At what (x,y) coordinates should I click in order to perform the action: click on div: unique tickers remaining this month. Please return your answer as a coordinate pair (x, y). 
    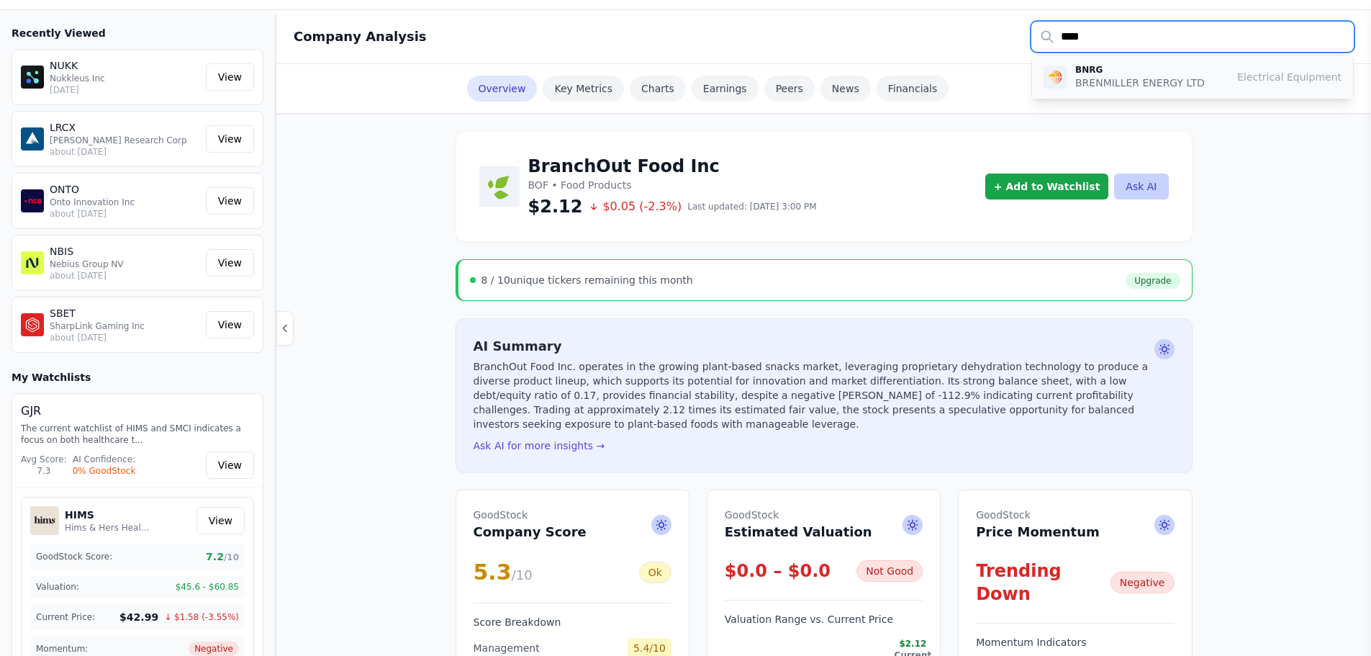
    Looking at the image, I should click on (587, 280).